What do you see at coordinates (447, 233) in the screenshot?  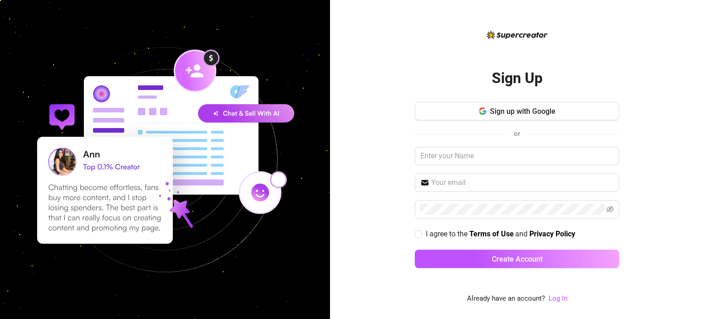 I see `span: I agree to the` at bounding box center [447, 233].